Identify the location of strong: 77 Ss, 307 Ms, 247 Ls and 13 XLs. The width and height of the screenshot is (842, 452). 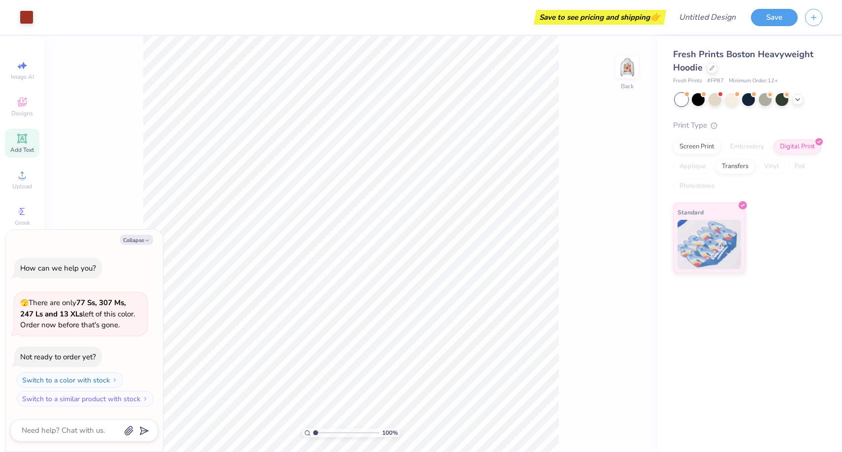
(73, 308).